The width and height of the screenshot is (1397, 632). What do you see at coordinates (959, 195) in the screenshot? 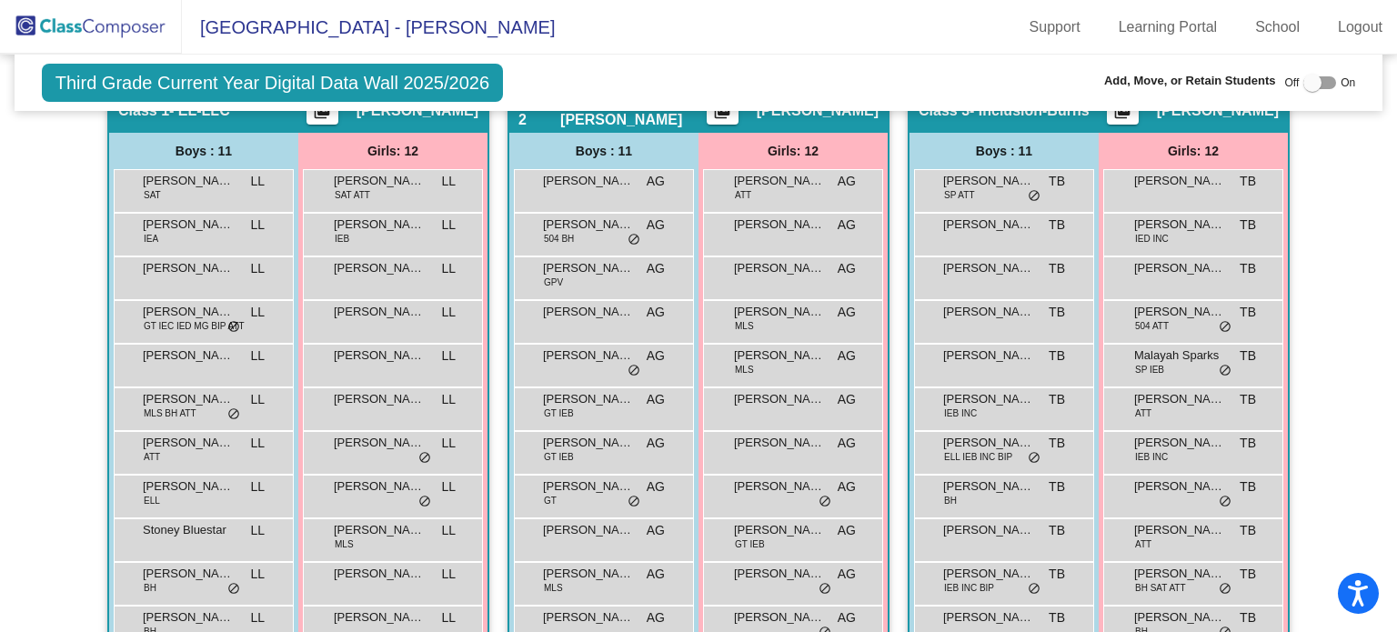
I see `span: SP ATT` at bounding box center [959, 195].